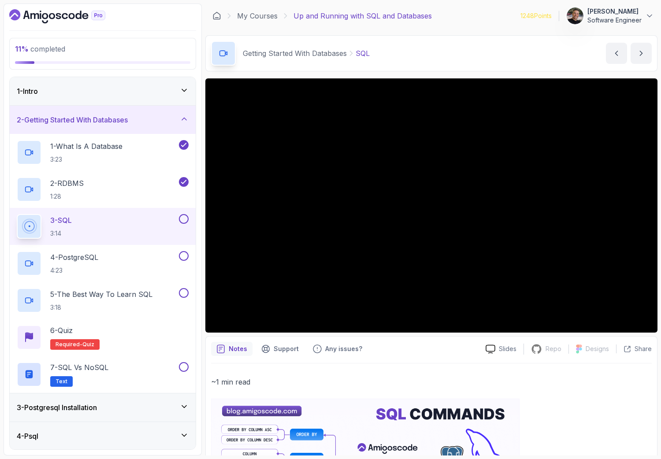  What do you see at coordinates (40, 49) in the screenshot?
I see `span: completed` at bounding box center [40, 49].